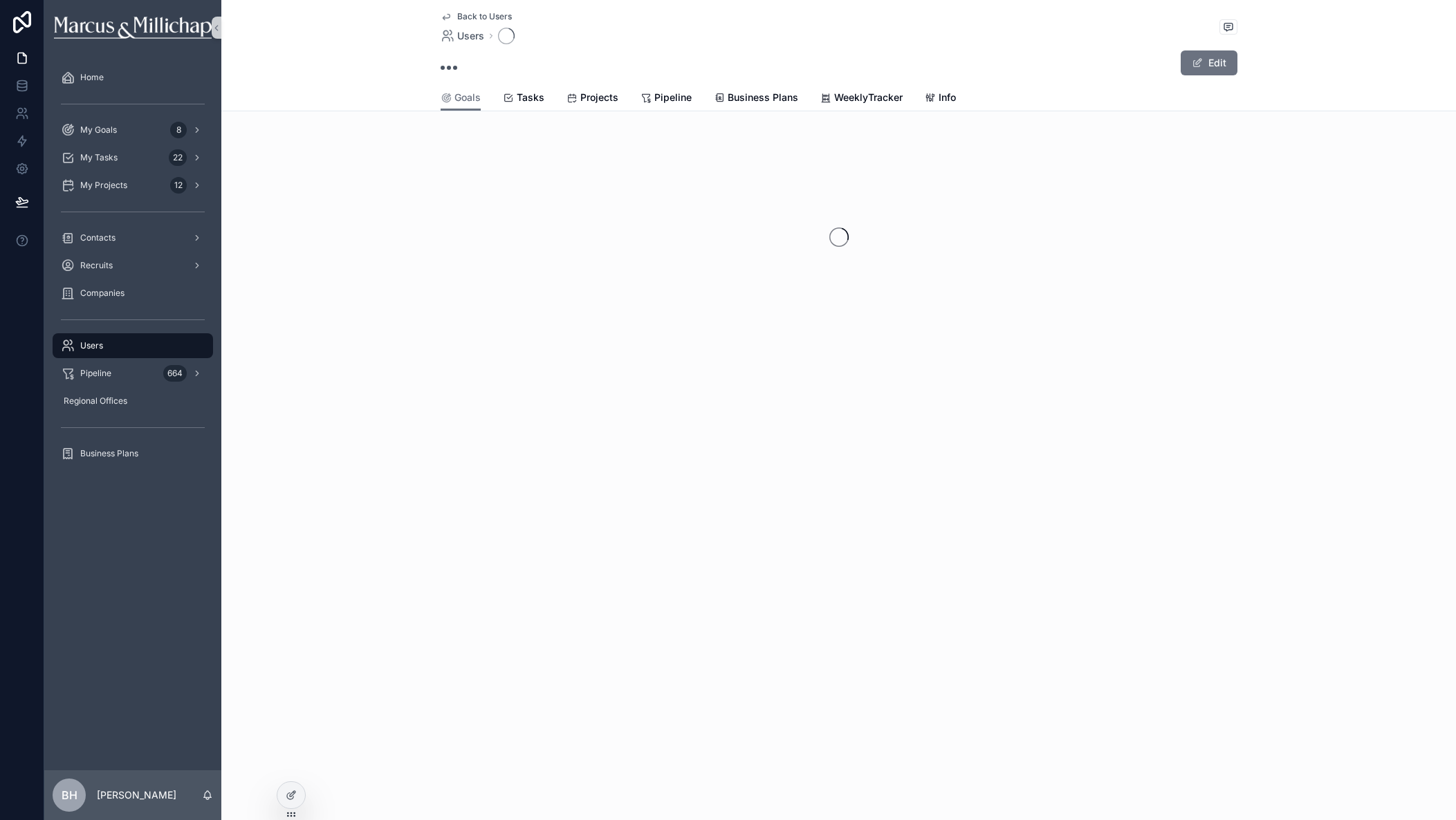  I want to click on span: Projects, so click(599, 98).